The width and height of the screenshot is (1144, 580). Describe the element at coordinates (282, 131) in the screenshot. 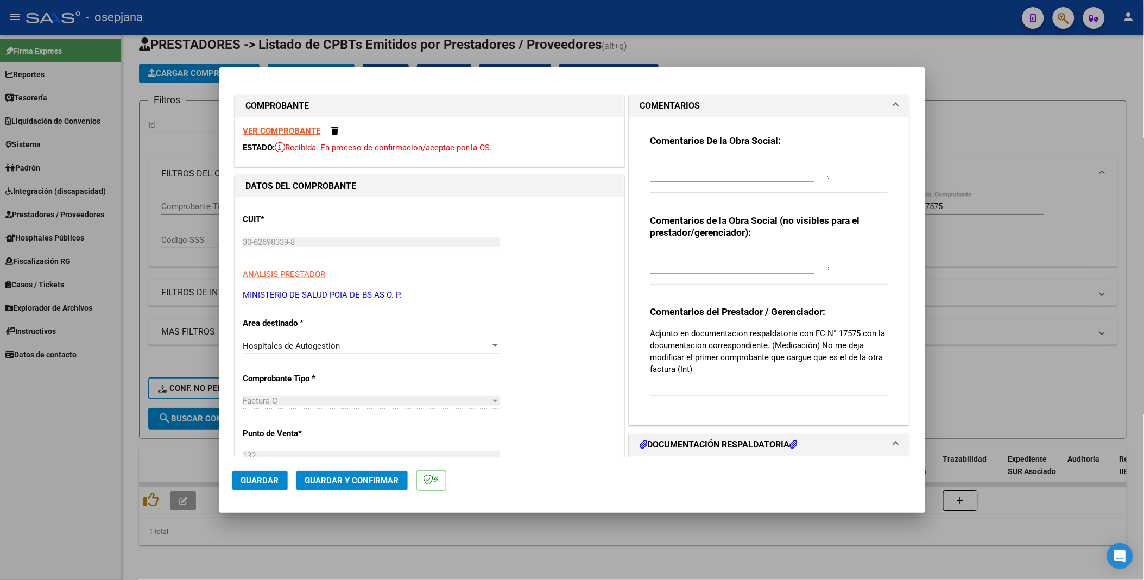

I see `a: VER COMPROBANTE` at that location.